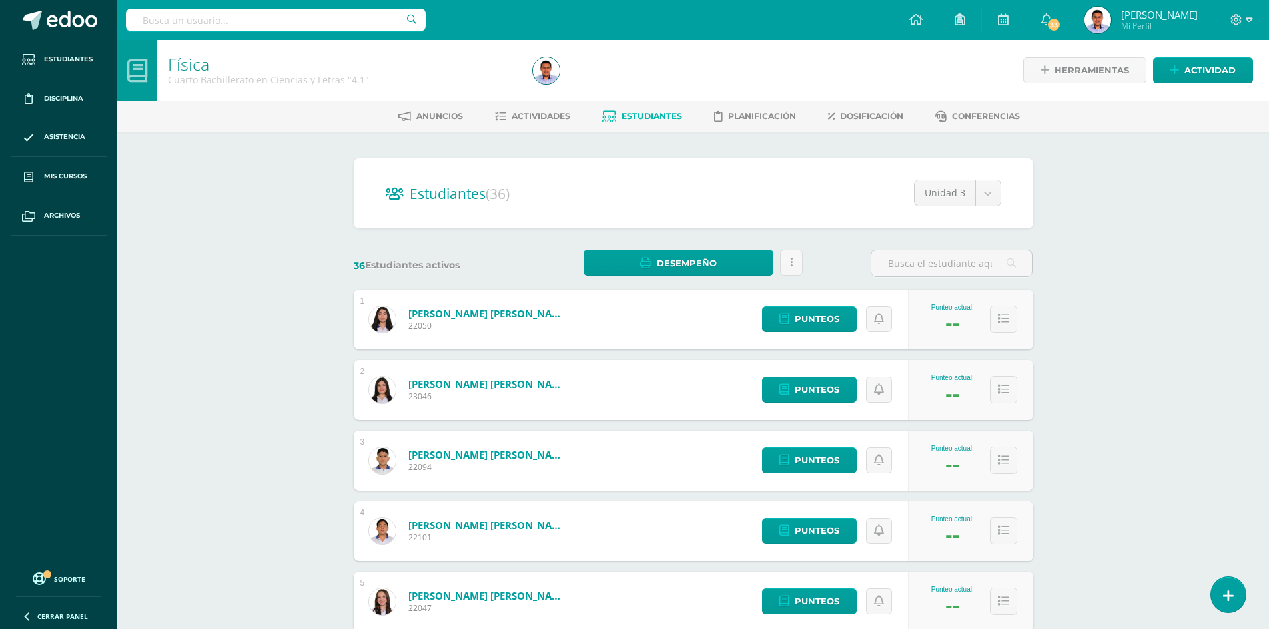 This screenshot has width=1269, height=629. I want to click on span: Asistencia, so click(65, 137).